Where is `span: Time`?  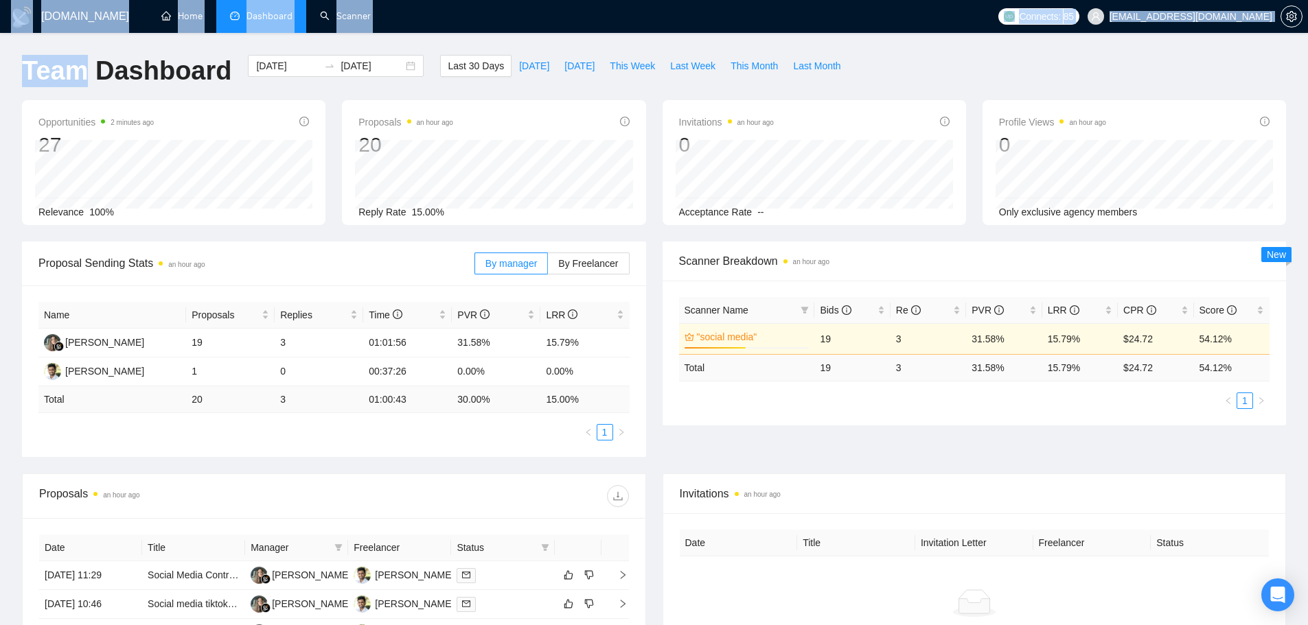
span: Time is located at coordinates (385, 315).